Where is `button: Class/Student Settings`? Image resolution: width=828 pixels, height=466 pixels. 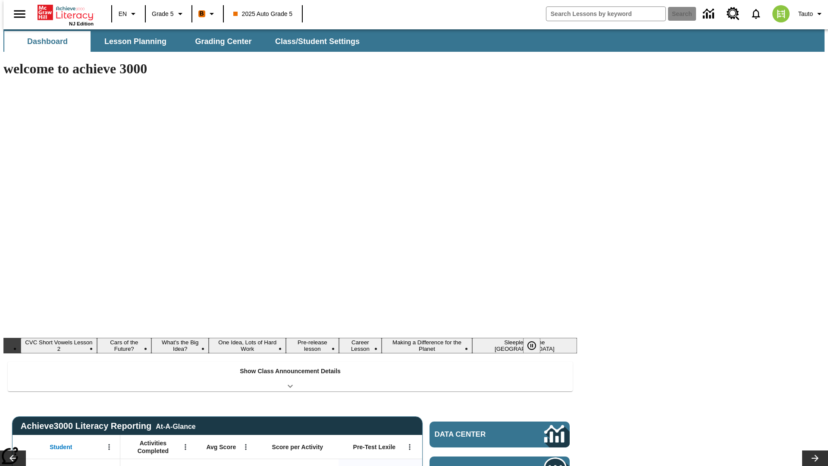 button: Class/Student Settings is located at coordinates (318, 41).